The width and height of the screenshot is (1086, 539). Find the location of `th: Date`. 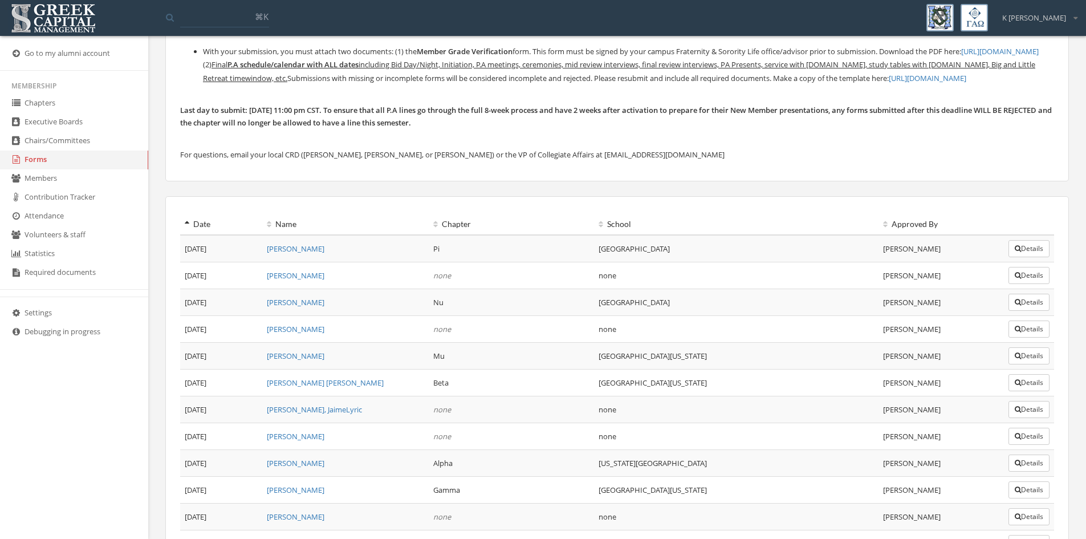

th: Date is located at coordinates (221, 224).